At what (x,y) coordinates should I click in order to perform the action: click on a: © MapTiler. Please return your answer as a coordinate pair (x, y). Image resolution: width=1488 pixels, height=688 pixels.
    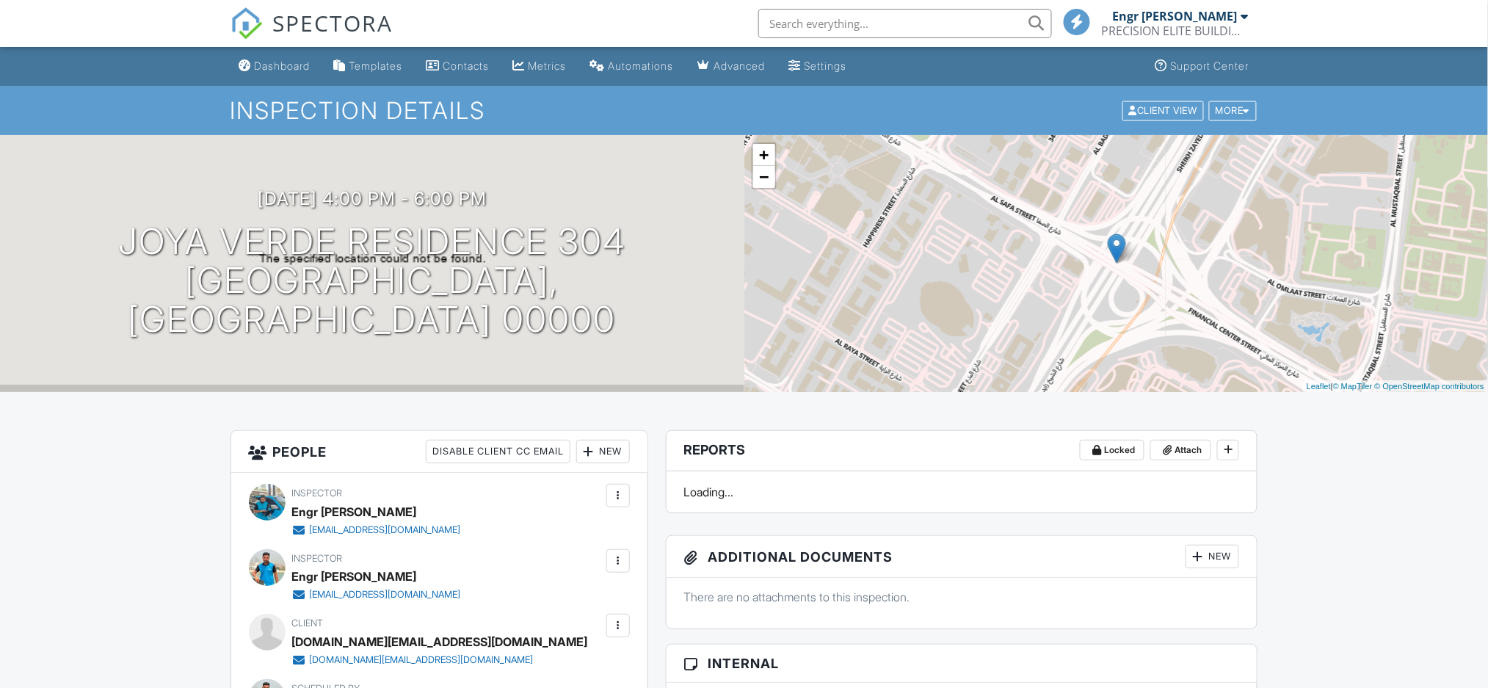
    Looking at the image, I should click on (1353, 386).